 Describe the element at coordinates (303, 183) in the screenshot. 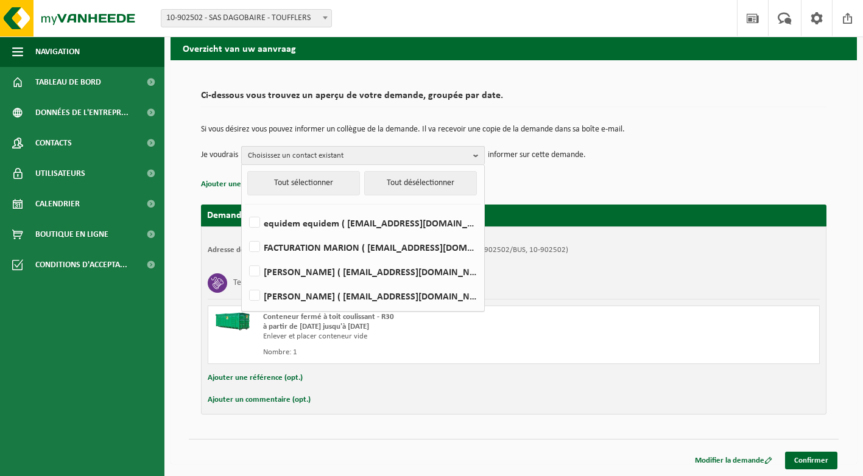

I see `button: Tout sélectionner` at that location.